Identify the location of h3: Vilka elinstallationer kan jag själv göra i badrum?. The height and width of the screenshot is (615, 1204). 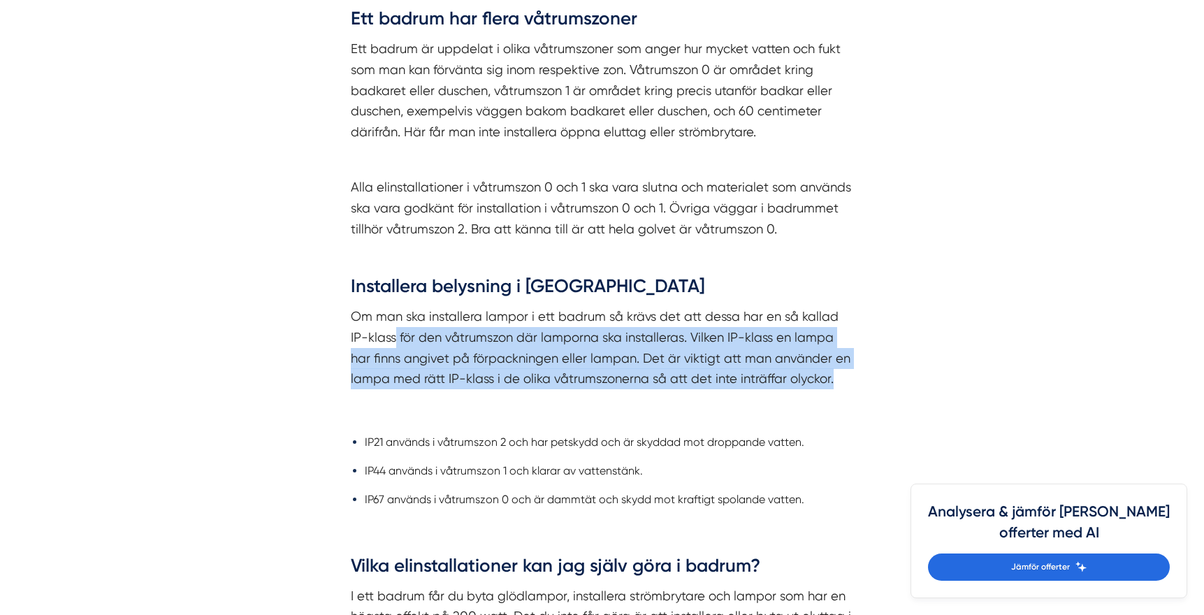
(602, 569).